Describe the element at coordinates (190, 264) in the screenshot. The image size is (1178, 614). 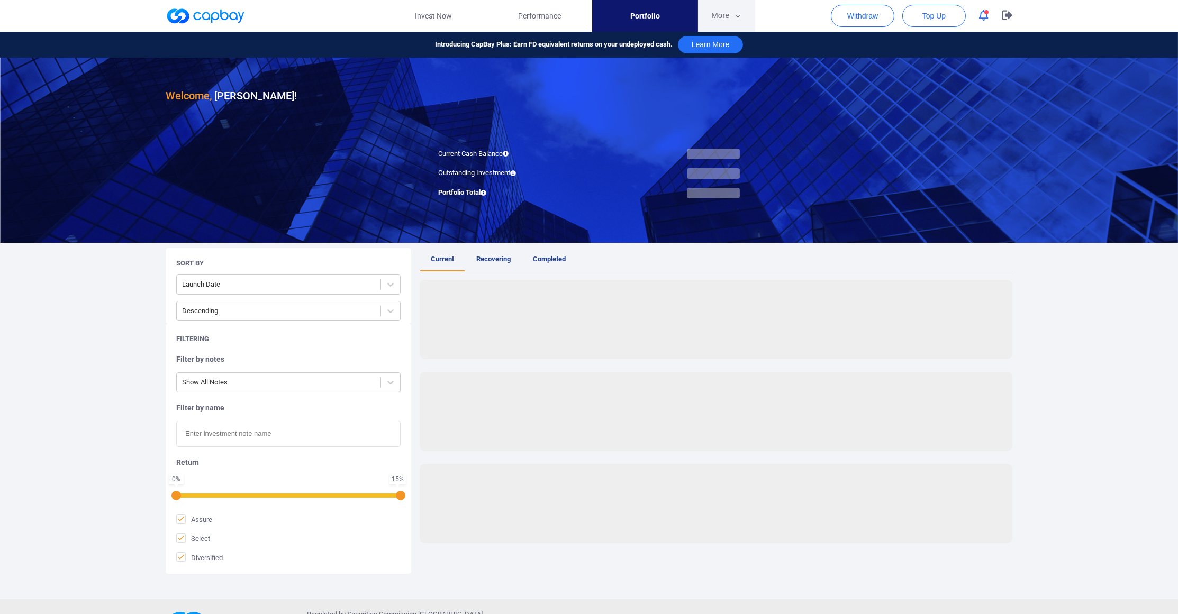
I see `h5: Sort By` at that location.